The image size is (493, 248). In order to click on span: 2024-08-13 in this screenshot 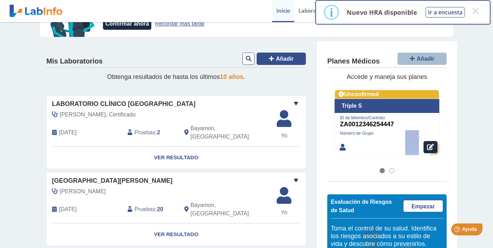, I will do `click(68, 210)`.